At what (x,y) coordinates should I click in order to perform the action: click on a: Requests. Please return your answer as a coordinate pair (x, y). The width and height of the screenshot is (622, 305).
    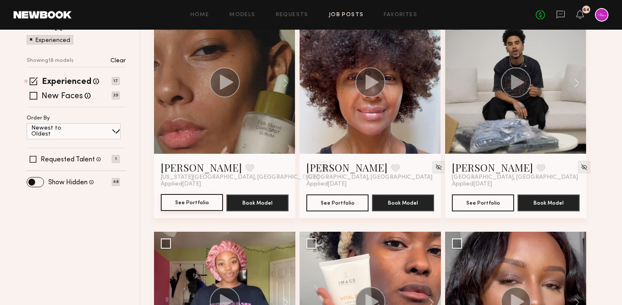
    Looking at the image, I should click on (292, 15).